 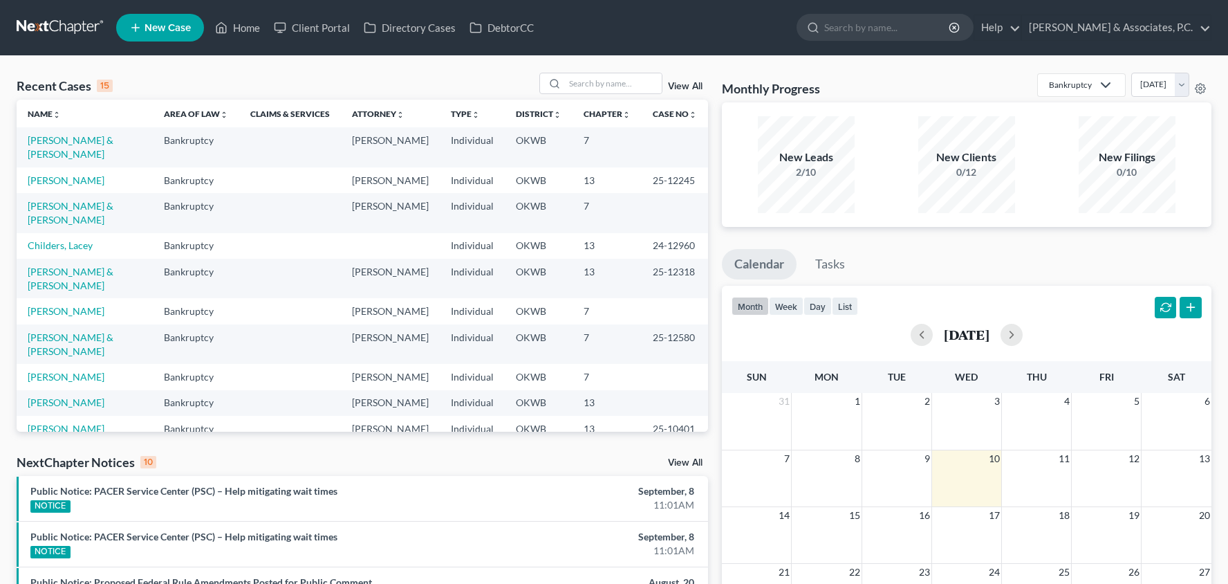 What do you see at coordinates (1205, 459) in the screenshot?
I see `span: 13` at bounding box center [1205, 459].